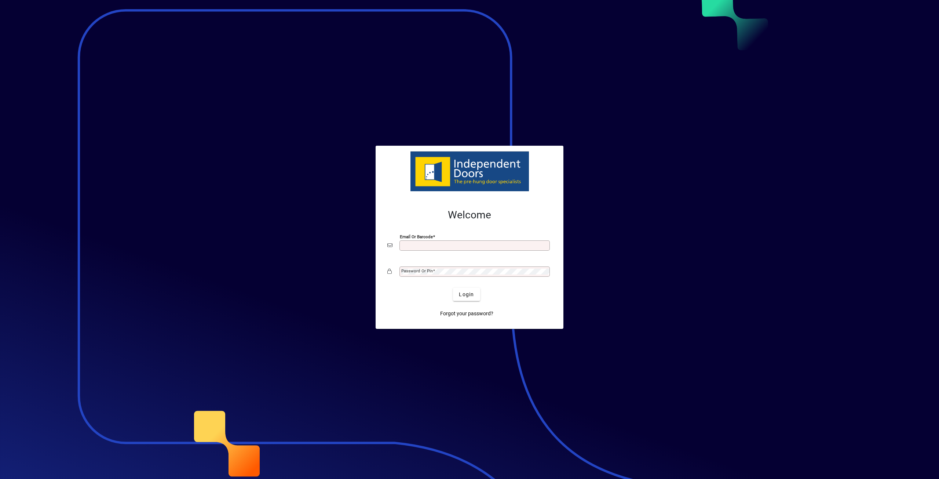  What do you see at coordinates (470, 215) in the screenshot?
I see `h2: Welcome` at bounding box center [470, 215].